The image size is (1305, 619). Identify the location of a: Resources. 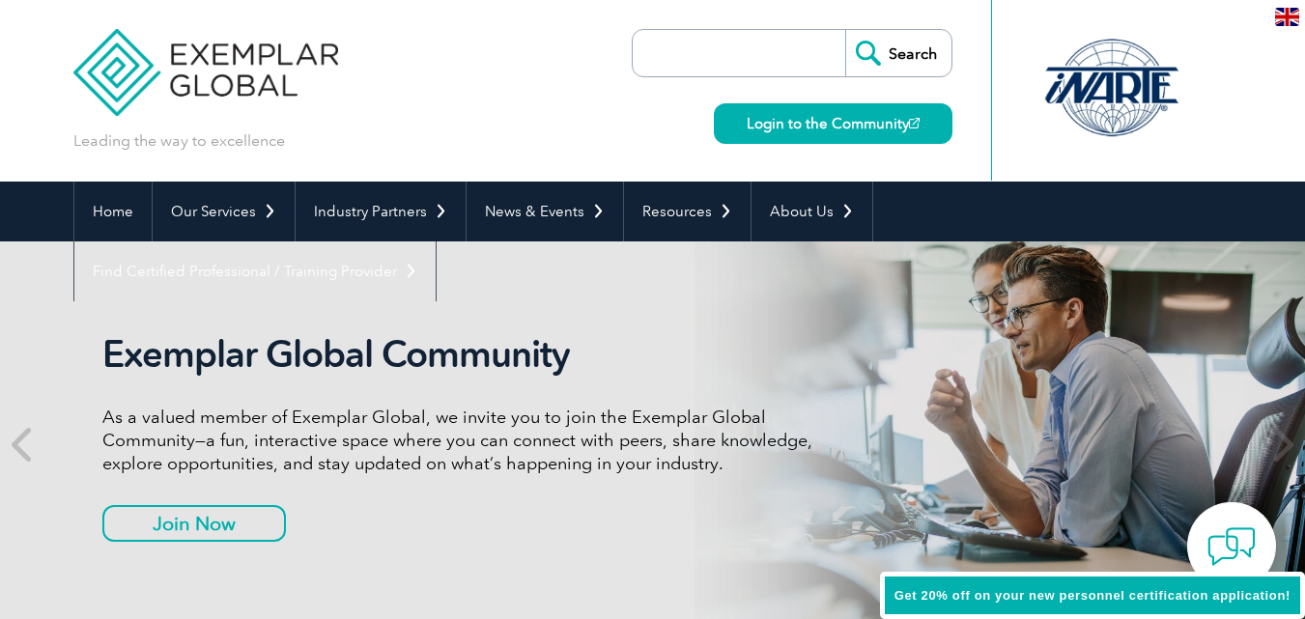
(687, 212).